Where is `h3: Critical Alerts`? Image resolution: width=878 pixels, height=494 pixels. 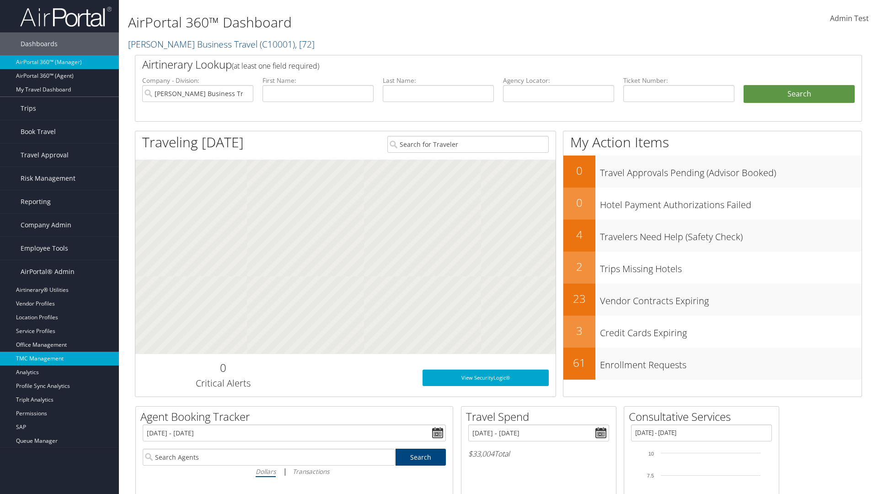 h3: Critical Alerts is located at coordinates (223, 383).